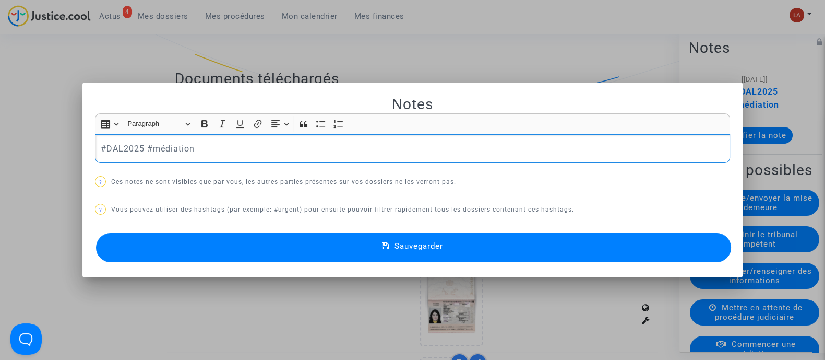 Image resolution: width=825 pixels, height=360 pixels. I want to click on button: Paragraph, so click(159, 124).